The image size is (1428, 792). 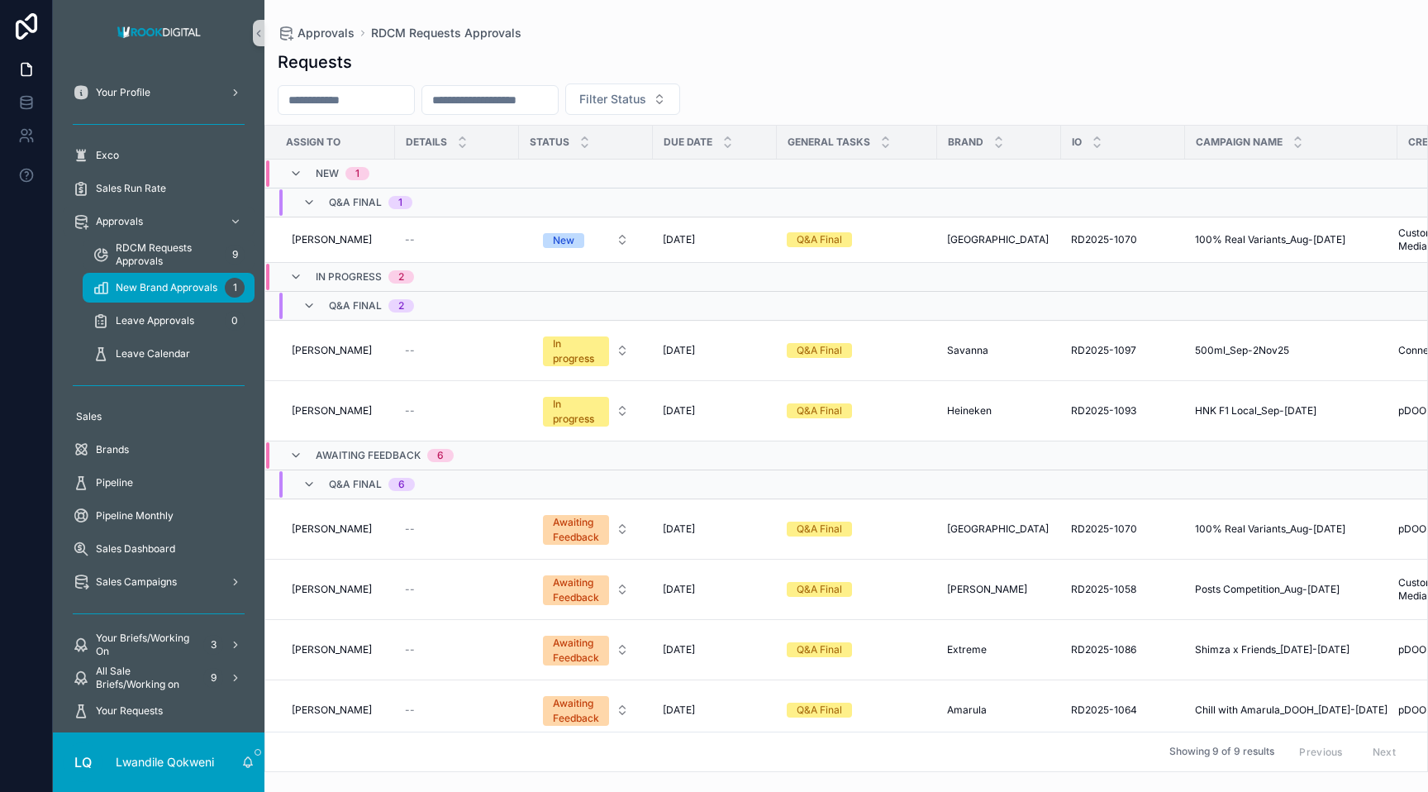 I want to click on div: 2, so click(x=401, y=306).